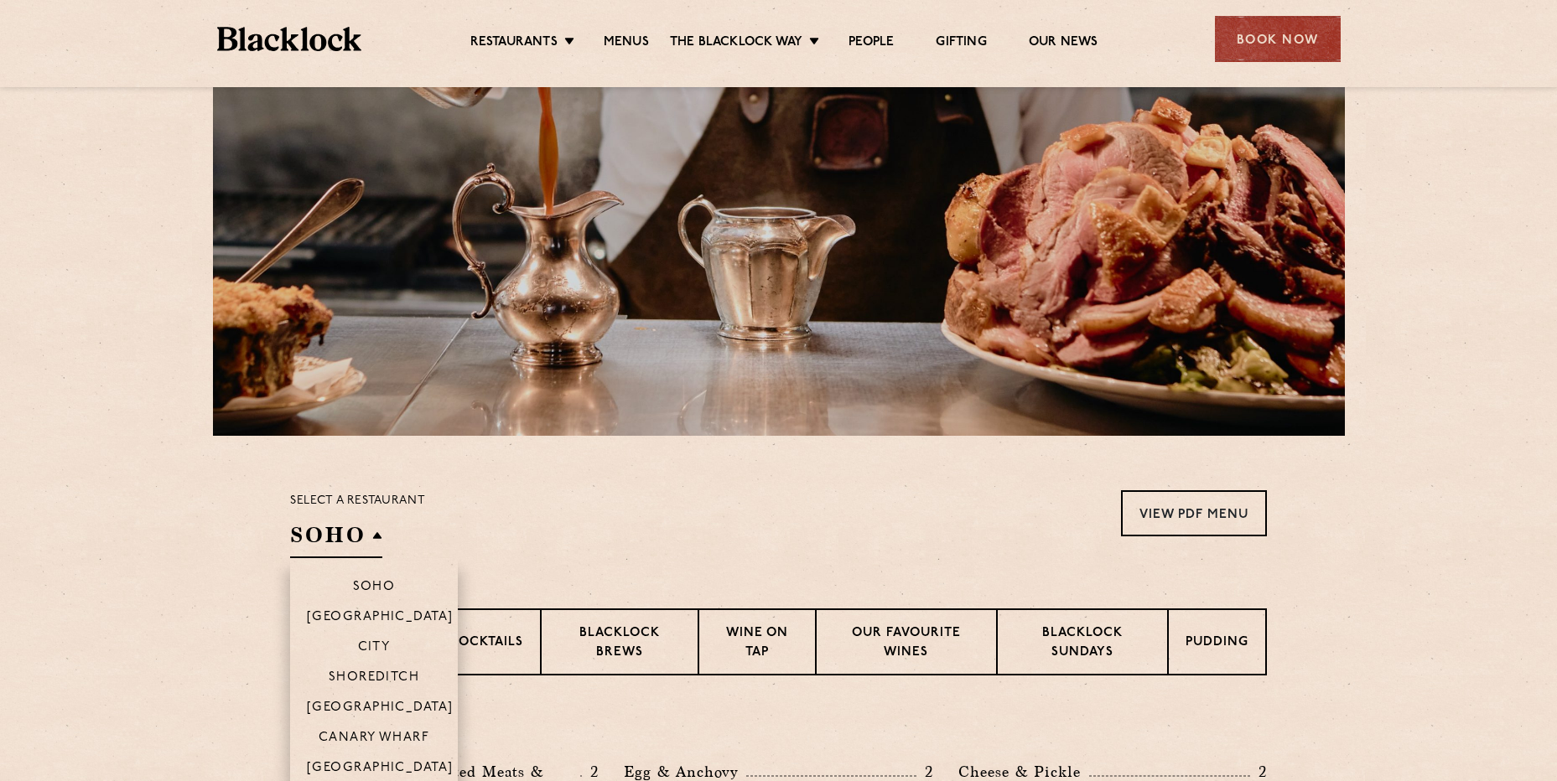 Image resolution: width=1557 pixels, height=781 pixels. What do you see at coordinates (620, 644) in the screenshot?
I see `p: Blacklock Brews` at bounding box center [620, 644].